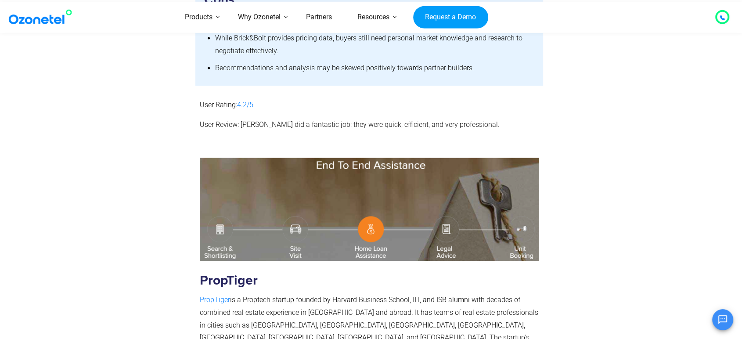 The height and width of the screenshot is (339, 742). What do you see at coordinates (373, 17) in the screenshot?
I see `a: Resources` at bounding box center [373, 17].